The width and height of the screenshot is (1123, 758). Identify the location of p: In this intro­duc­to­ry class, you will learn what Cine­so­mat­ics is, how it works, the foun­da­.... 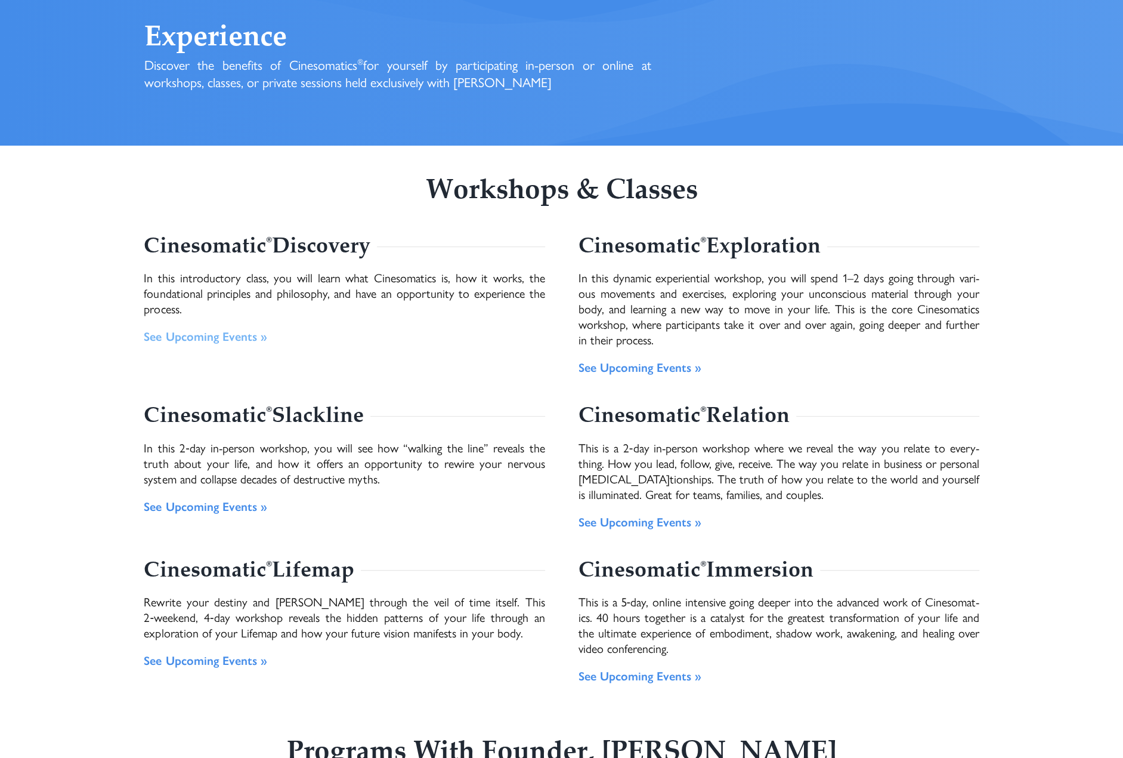
(344, 293).